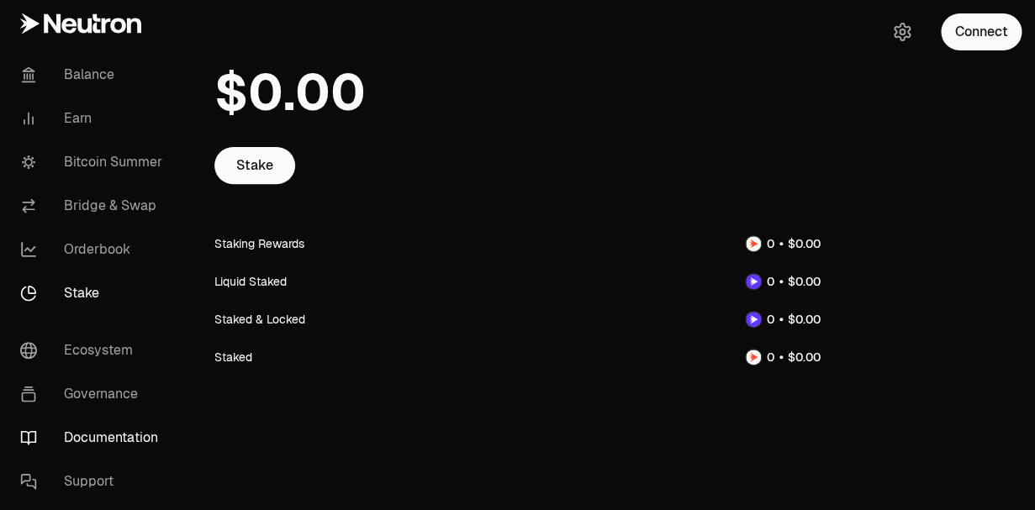 Image resolution: width=1035 pixels, height=510 pixels. Describe the element at coordinates (94, 162) in the screenshot. I see `a: Bitcoin Summer` at that location.